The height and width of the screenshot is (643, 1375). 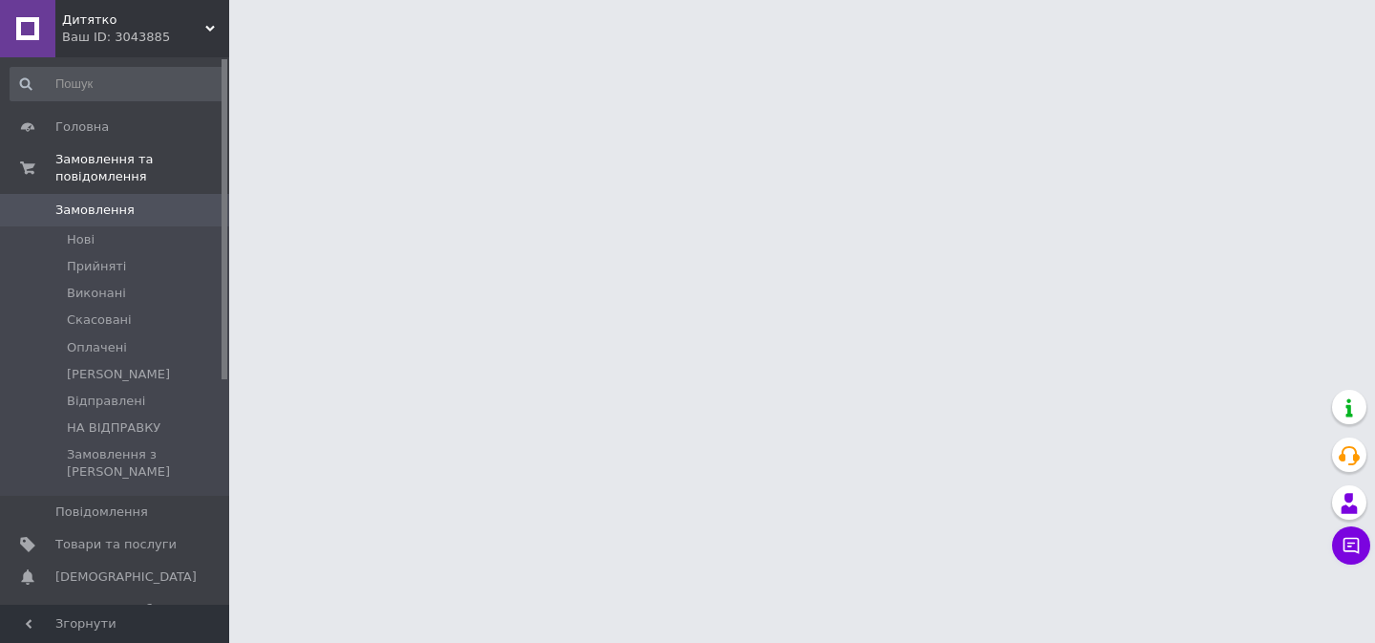 I want to click on span: Прийняті, so click(x=96, y=266).